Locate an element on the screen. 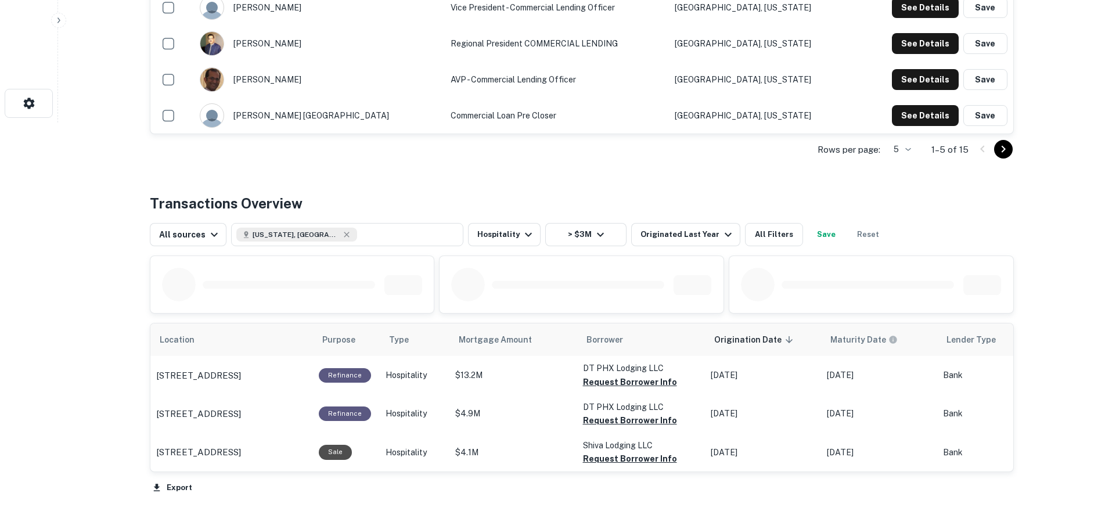 This screenshot has height=529, width=1105. button: Originated Last Year is located at coordinates (686, 235).